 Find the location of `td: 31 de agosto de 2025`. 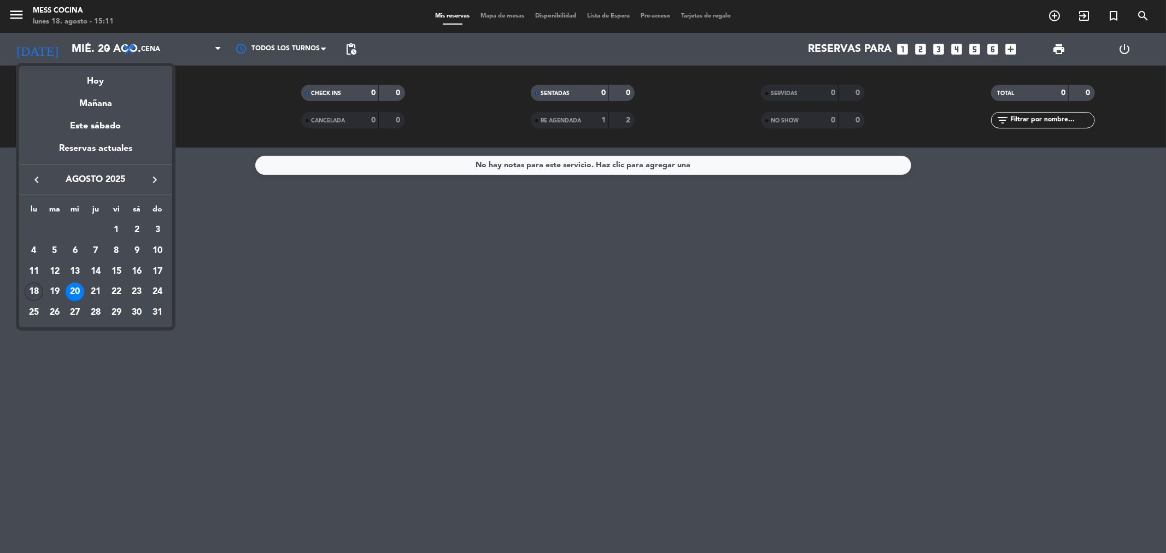

td: 31 de agosto de 2025 is located at coordinates (157, 313).